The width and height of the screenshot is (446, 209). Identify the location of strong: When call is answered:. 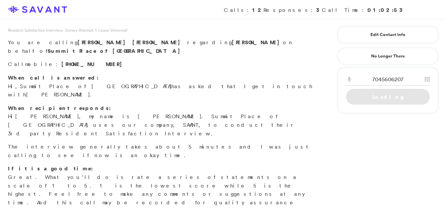
(53, 78).